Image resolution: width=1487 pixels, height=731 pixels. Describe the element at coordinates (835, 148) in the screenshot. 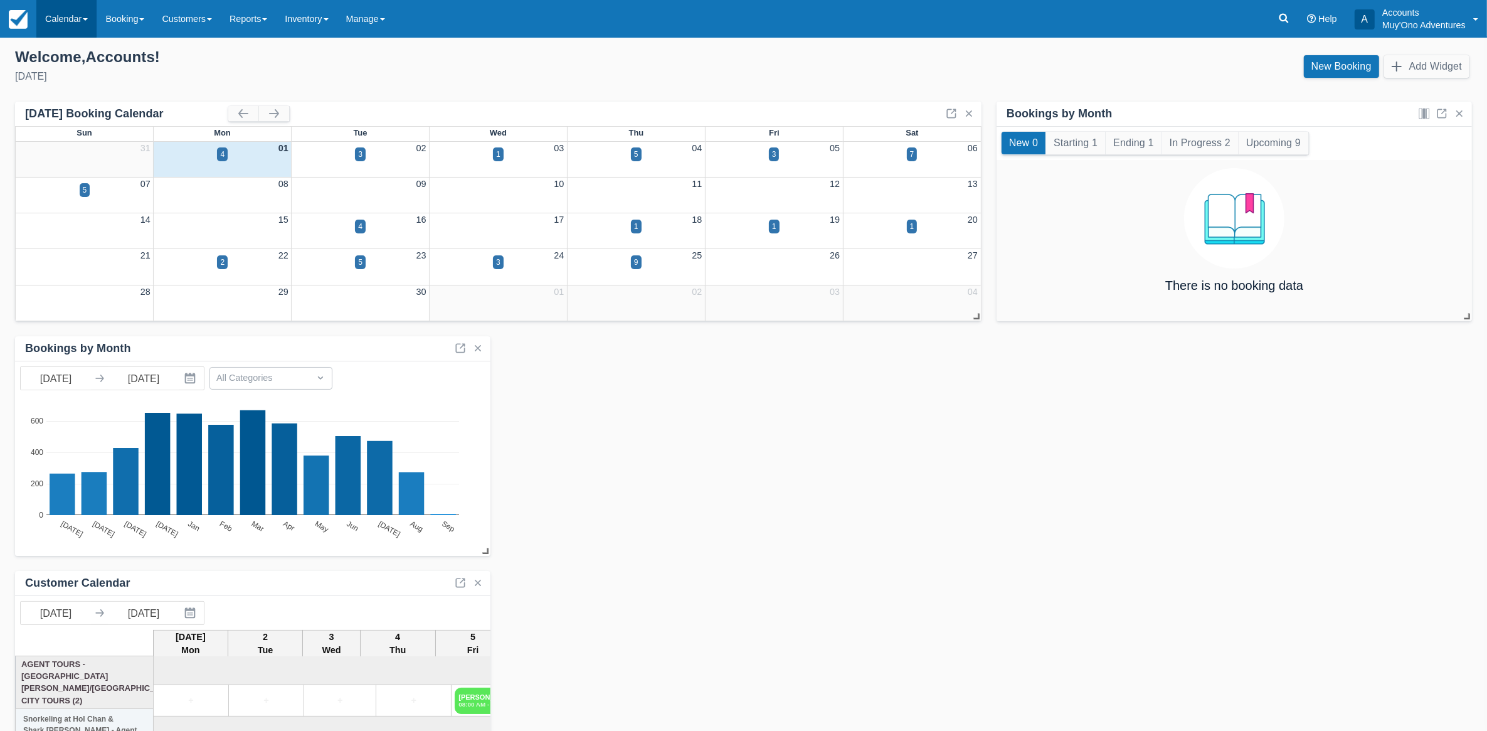

I see `a: 05` at that location.